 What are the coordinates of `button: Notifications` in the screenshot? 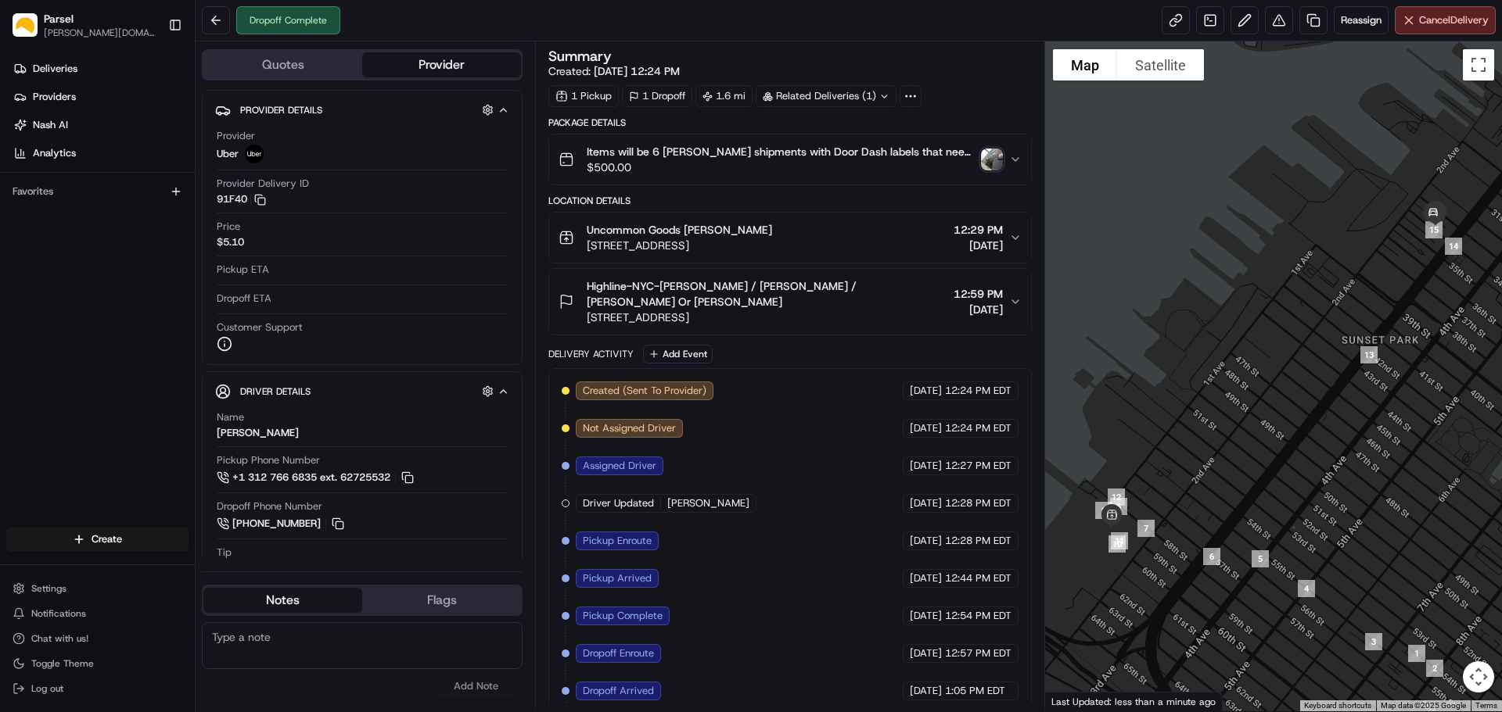 It's located at (97, 614).